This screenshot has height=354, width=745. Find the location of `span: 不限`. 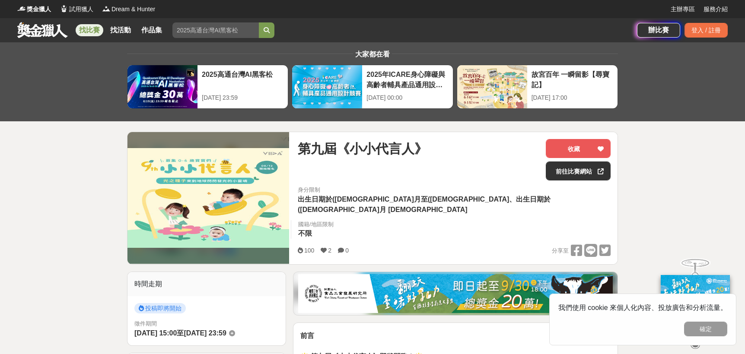

span: 不限 is located at coordinates (305, 233).